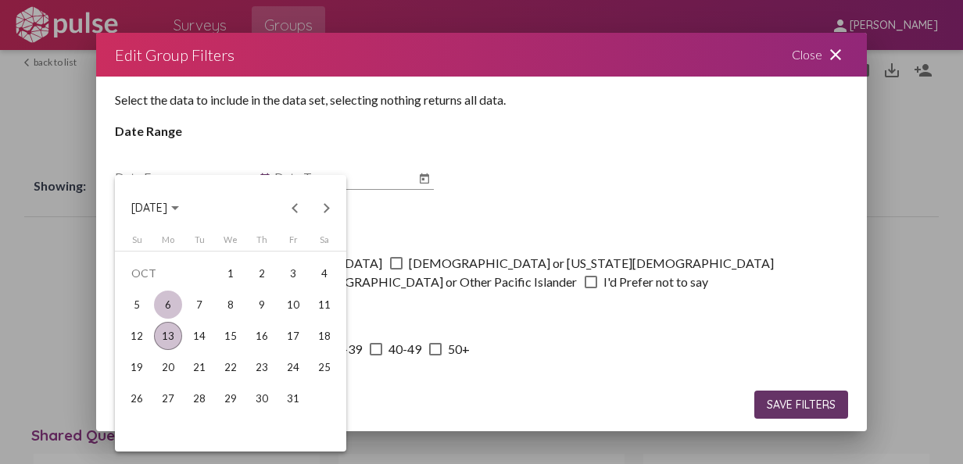  What do you see at coordinates (199, 336) in the screenshot?
I see `td: October 14, 2025` at bounding box center [199, 336].